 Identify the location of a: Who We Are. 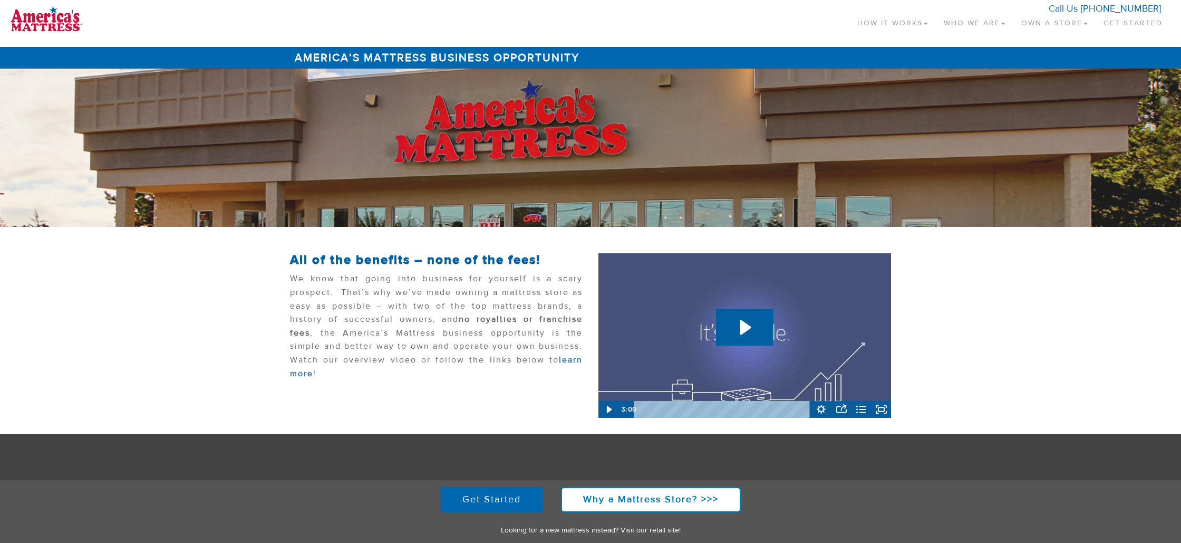
(974, 21).